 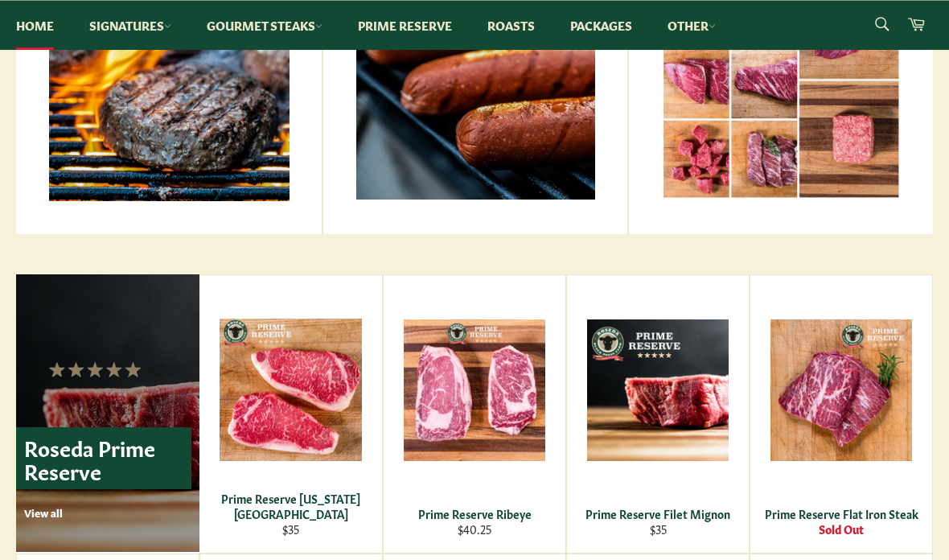 I want to click on img: Prime Reserve Flat Iron Steak, so click(x=842, y=390).